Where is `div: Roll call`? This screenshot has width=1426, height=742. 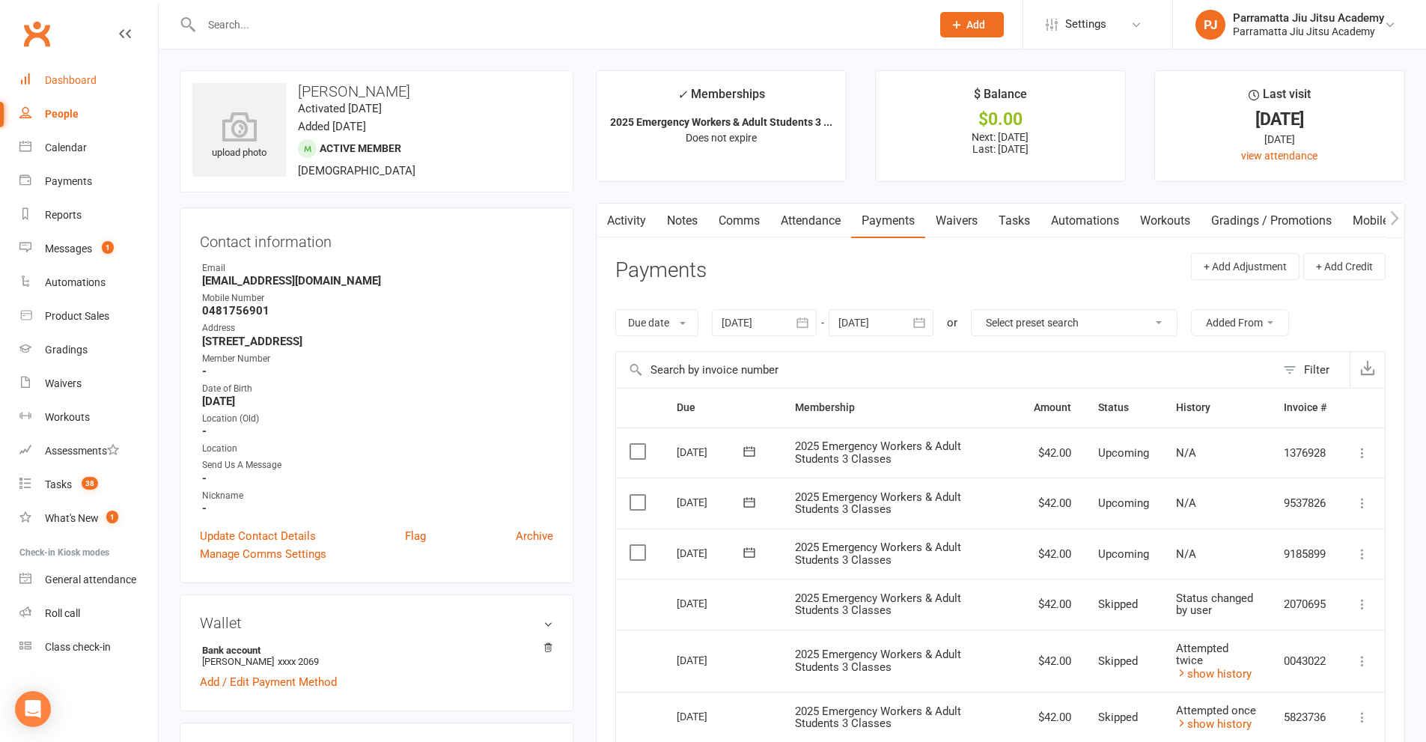 div: Roll call is located at coordinates (62, 613).